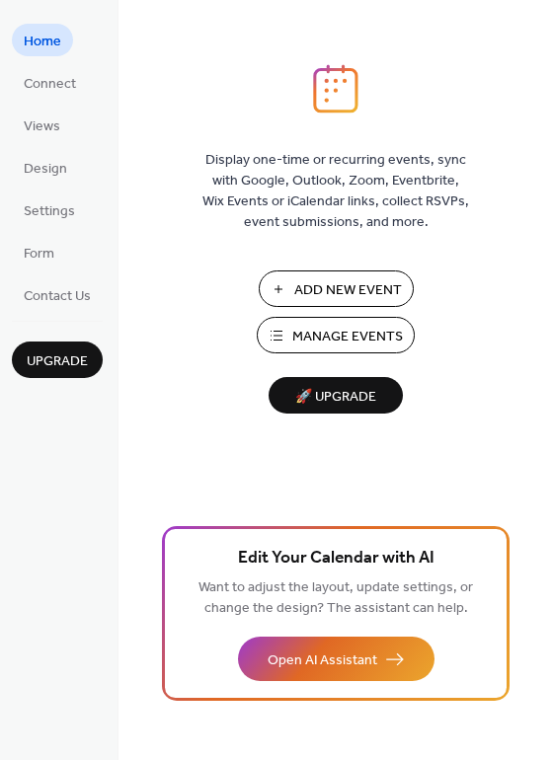 This screenshot has height=760, width=553. What do you see at coordinates (336, 335) in the screenshot?
I see `button: Manage Events` at bounding box center [336, 335].